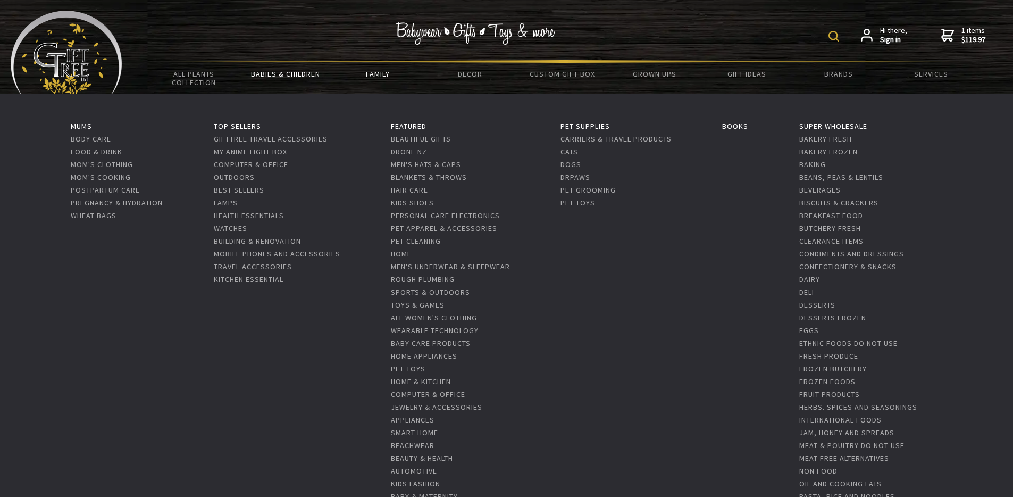 This screenshot has width=1013, height=497. Describe the element at coordinates (239, 190) in the screenshot. I see `a: Best Sellers` at that location.